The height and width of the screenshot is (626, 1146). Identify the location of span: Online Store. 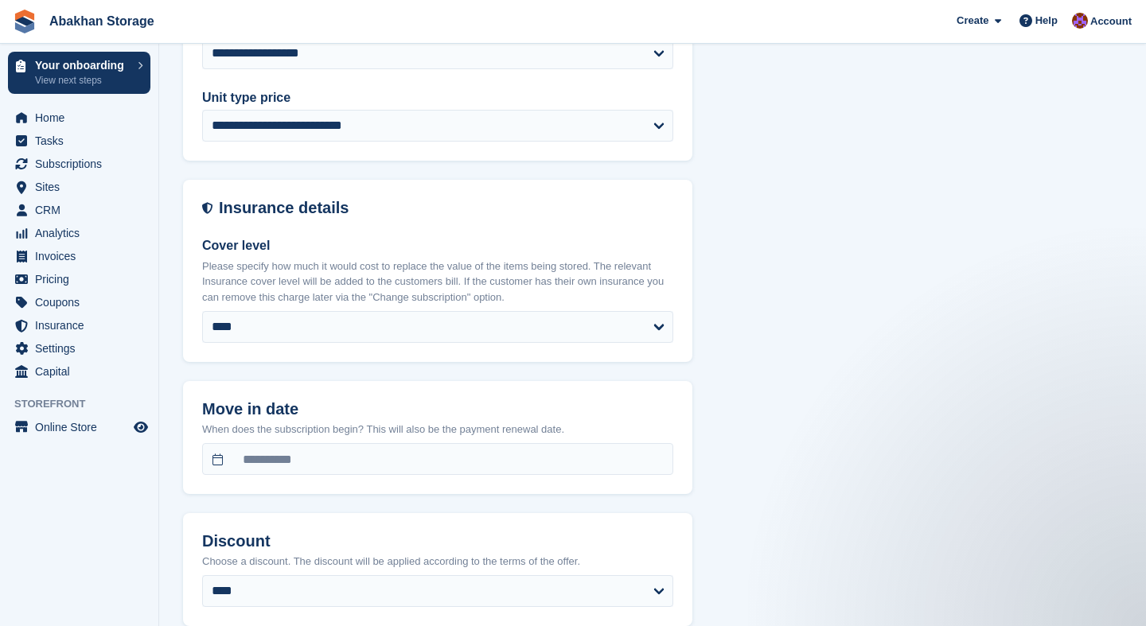
(83, 427).